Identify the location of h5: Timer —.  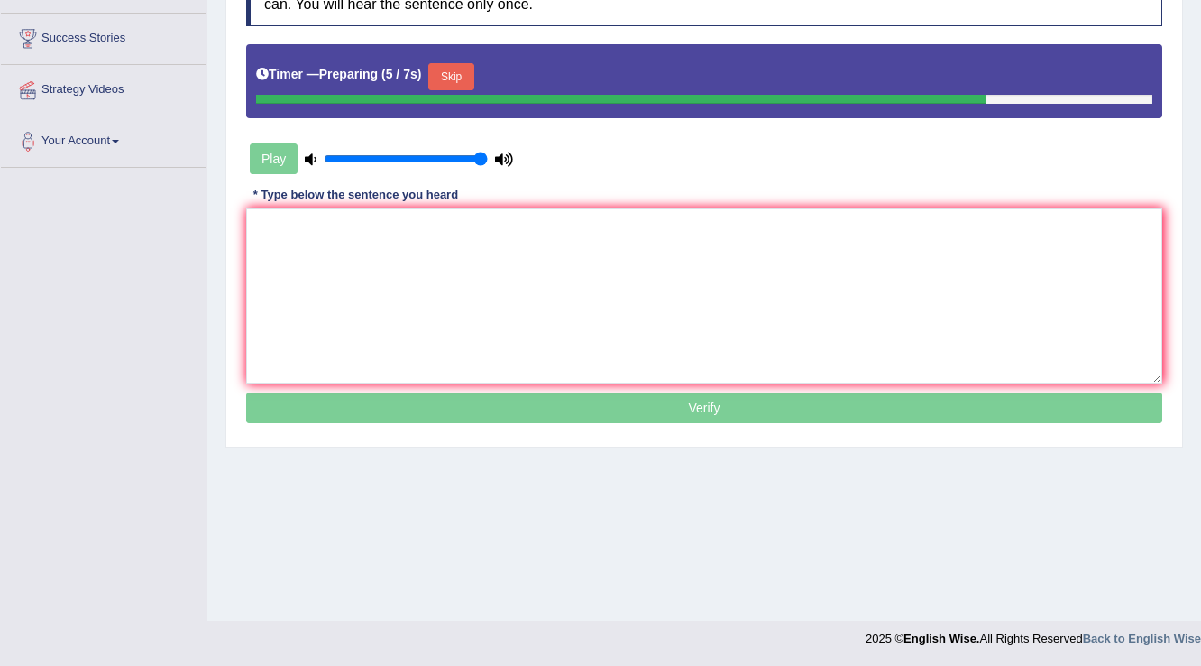
(338, 74).